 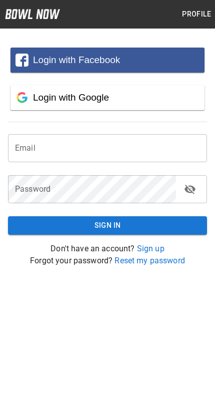 I want to click on button: Login with Google, so click(x=108, y=98).